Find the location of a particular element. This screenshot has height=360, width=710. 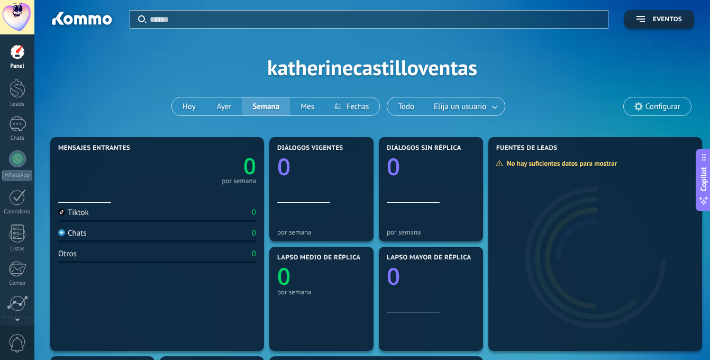

div: Leads is located at coordinates (17, 104).